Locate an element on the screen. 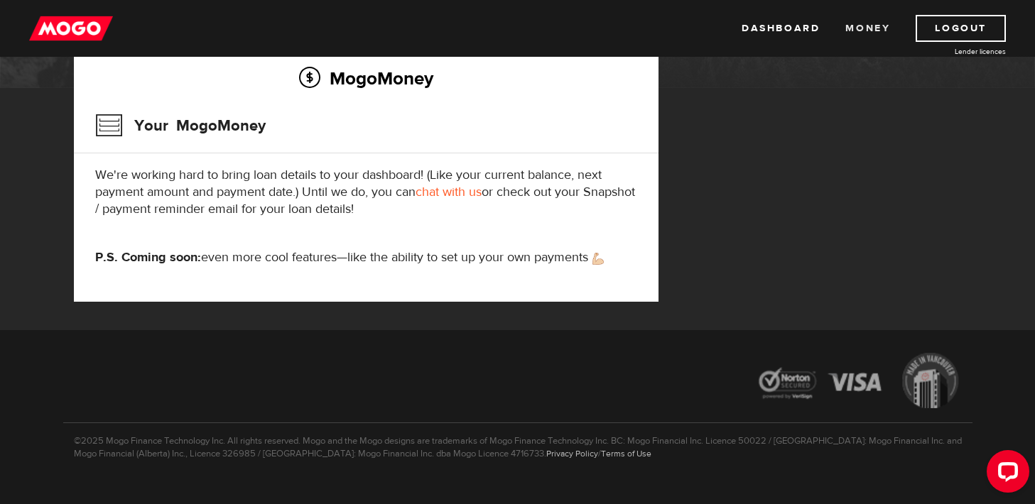  img: strong arm emoji is located at coordinates (598, 259).